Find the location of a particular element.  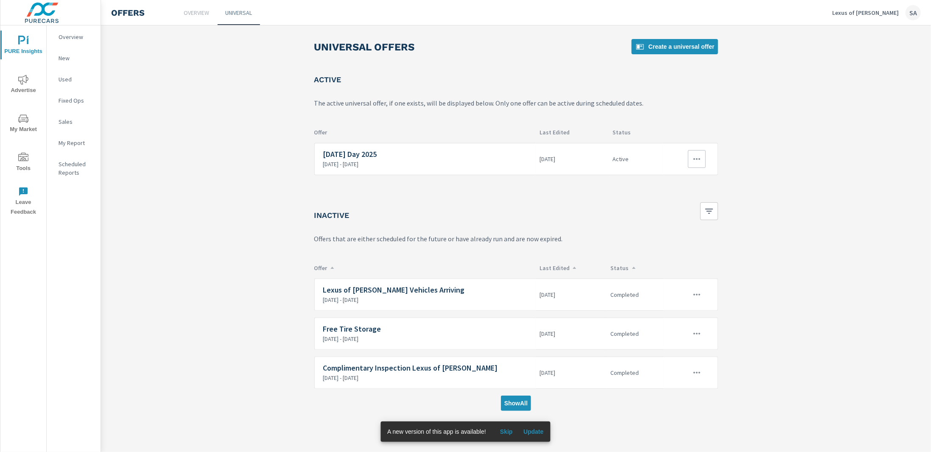

div: Used is located at coordinates (73, 79).